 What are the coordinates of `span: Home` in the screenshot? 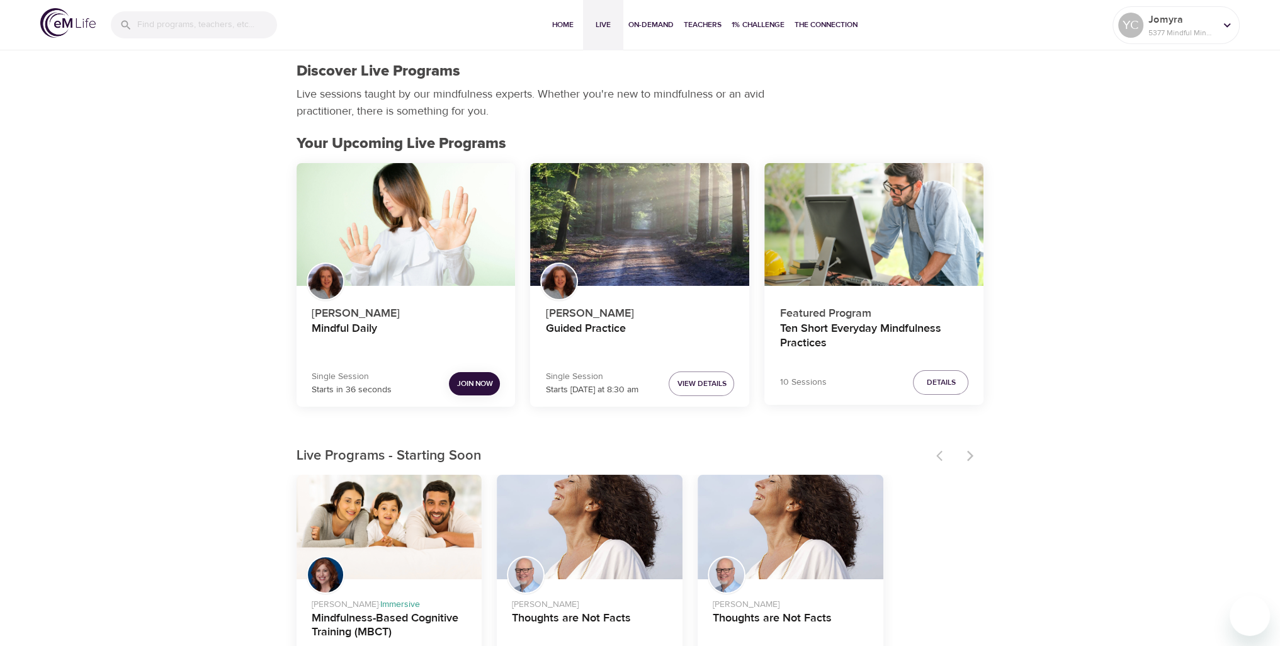 It's located at (563, 25).